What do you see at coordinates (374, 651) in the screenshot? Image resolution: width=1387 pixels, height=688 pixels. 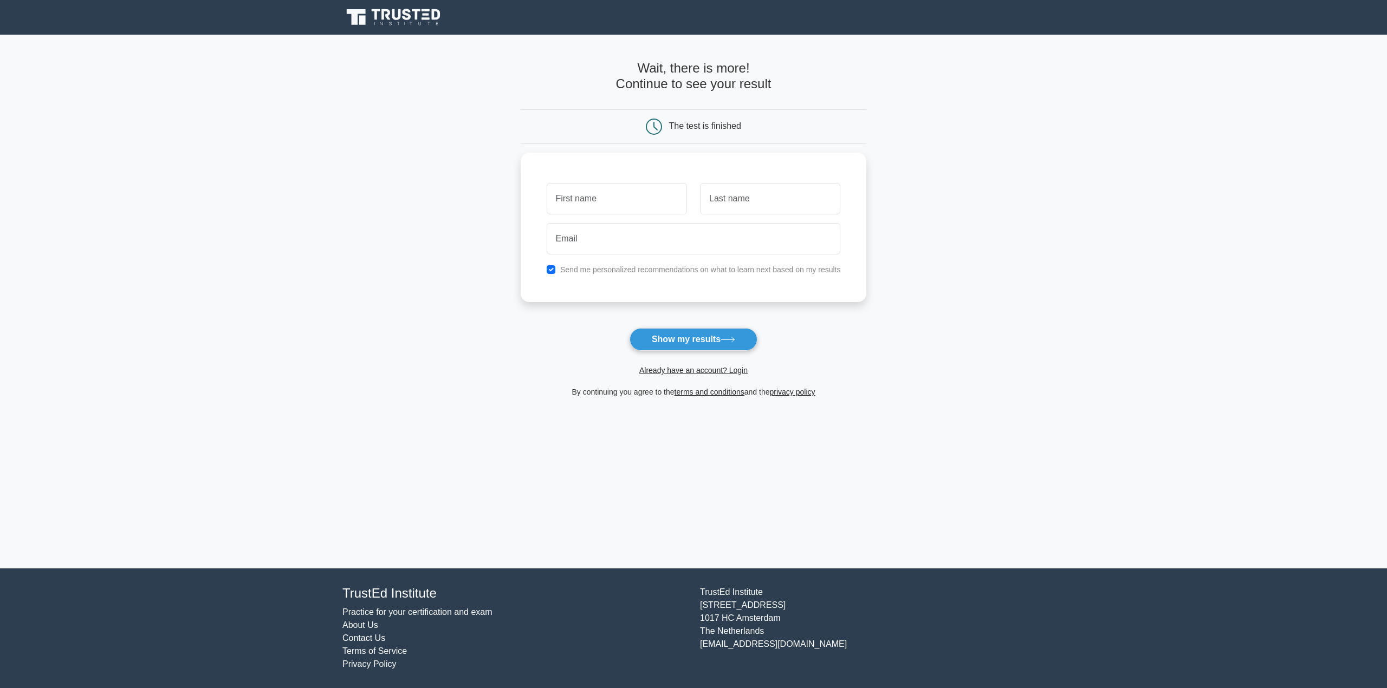 I see `a: Terms of Service` at bounding box center [374, 651].